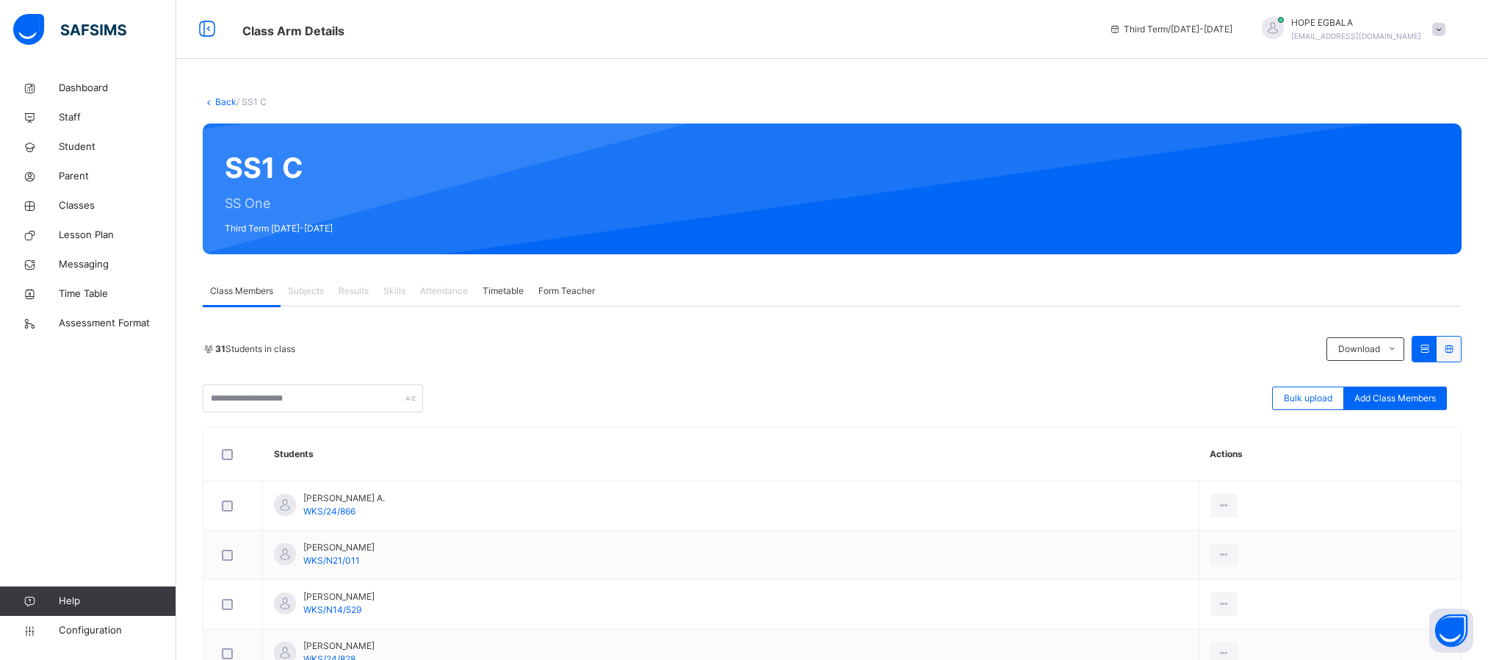 This screenshot has height=660, width=1488. What do you see at coordinates (118, 176) in the screenshot?
I see `span: Parent` at bounding box center [118, 176].